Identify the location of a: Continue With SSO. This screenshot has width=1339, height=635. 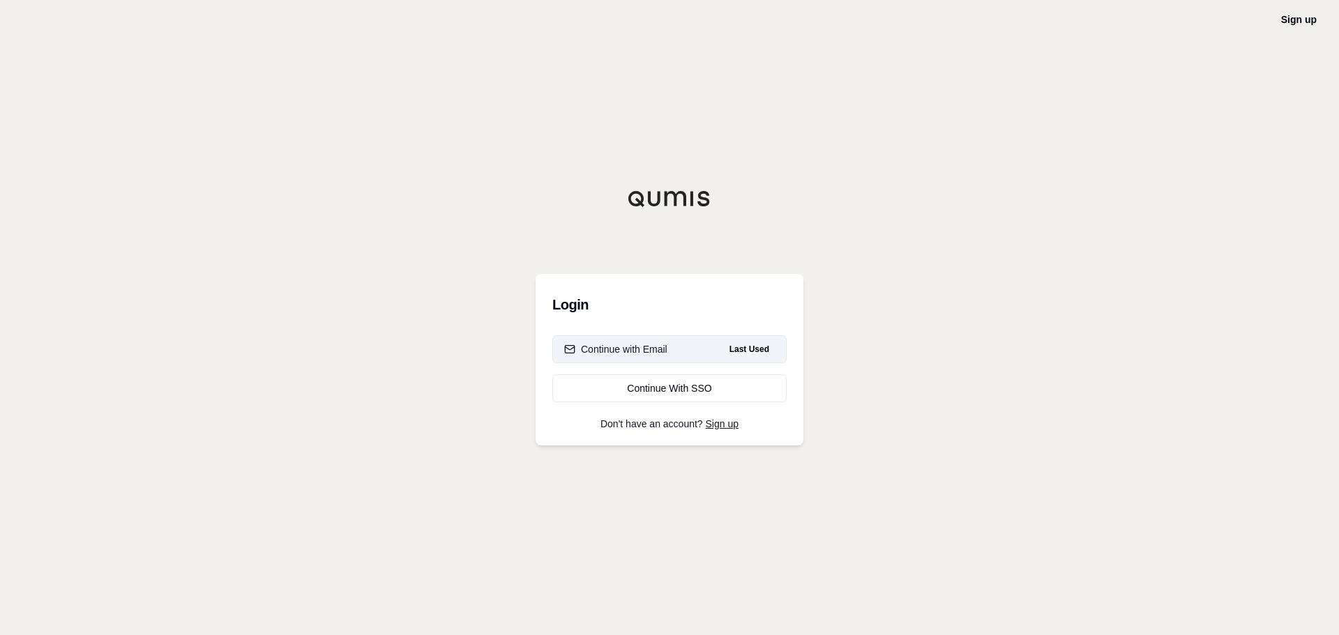
(670, 389).